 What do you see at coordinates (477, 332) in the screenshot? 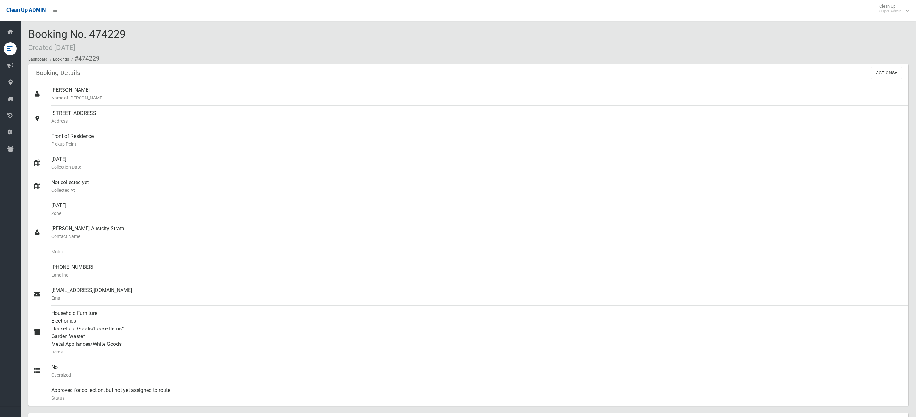
I see `div: Household Furniture Electronics Household Goods/Loose Items* Garden Waste* Metal Appliances/White...` at bounding box center [477, 332].